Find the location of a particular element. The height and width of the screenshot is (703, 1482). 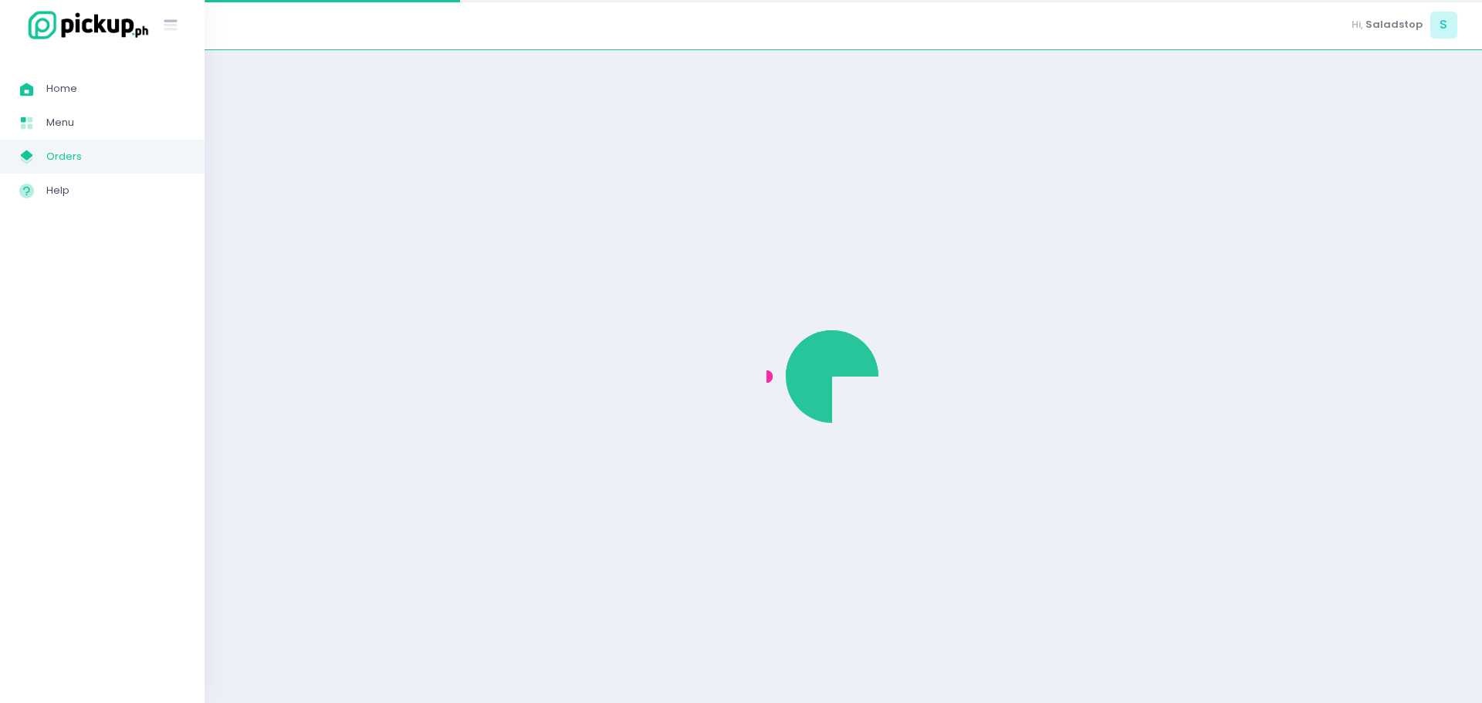

span: Menu is located at coordinates (116, 123).